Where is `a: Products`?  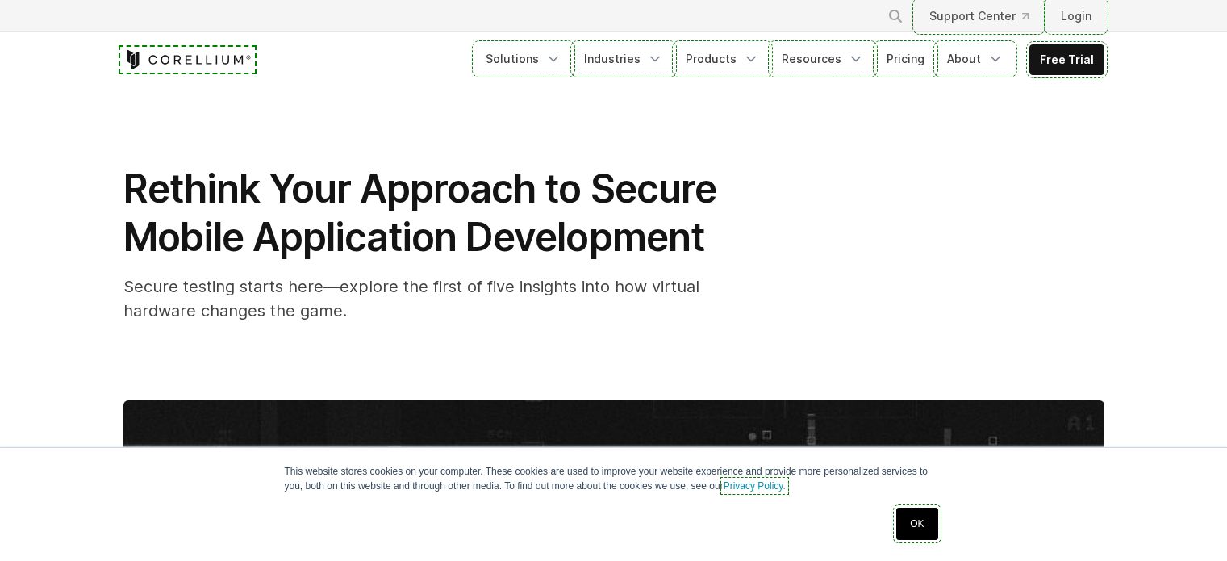
a: Products is located at coordinates (722, 59).